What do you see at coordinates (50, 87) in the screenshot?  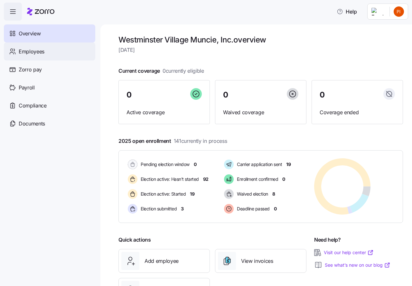 I see `a: Payroll` at bounding box center [50, 87].